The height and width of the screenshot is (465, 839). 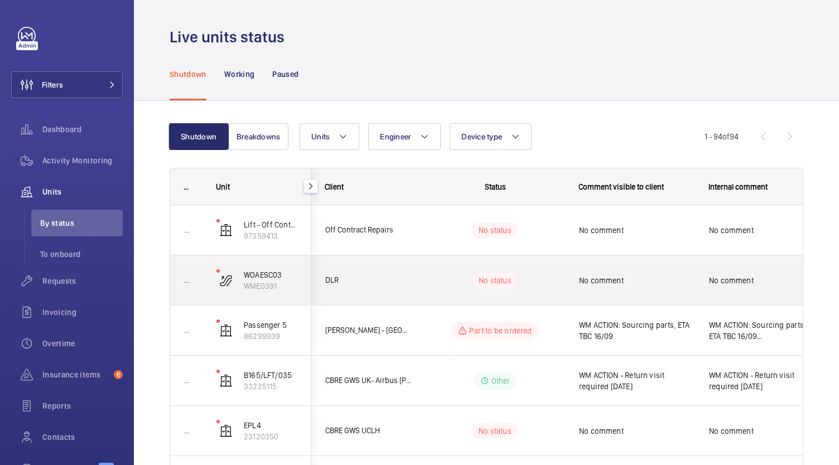 What do you see at coordinates (271, 426) in the screenshot?
I see `p: EPL4` at bounding box center [271, 426].